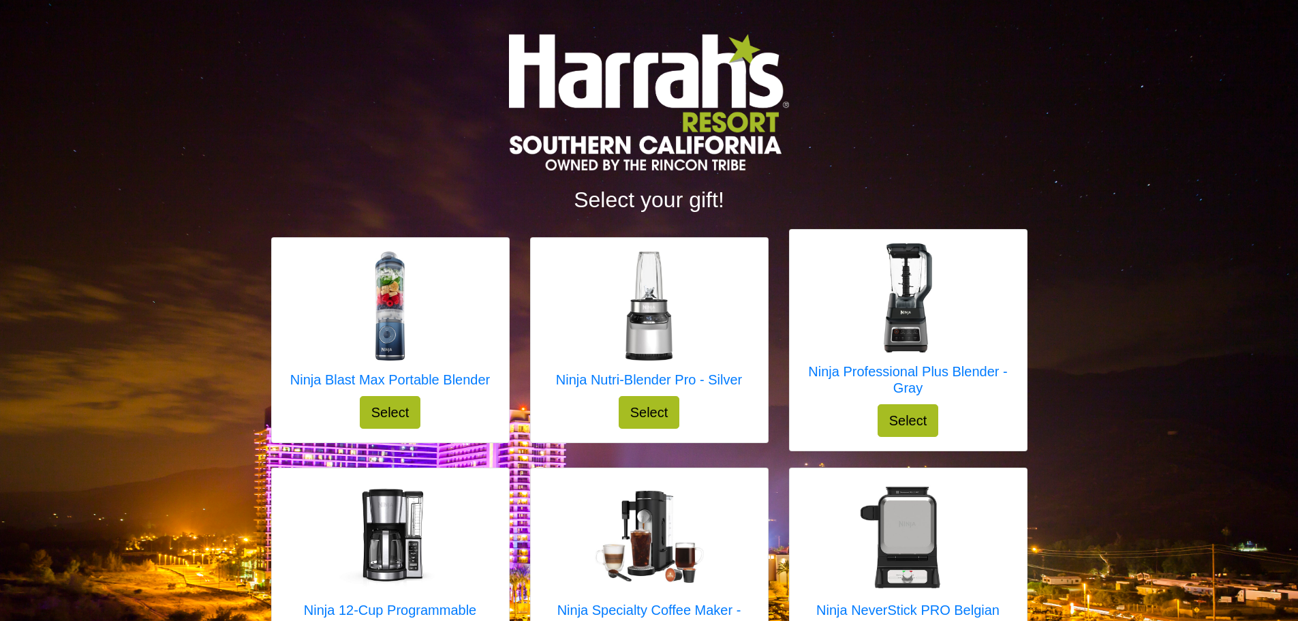  What do you see at coordinates (390, 306) in the screenshot?
I see `img: Ninja Blast Max Portable Blender` at bounding box center [390, 306].